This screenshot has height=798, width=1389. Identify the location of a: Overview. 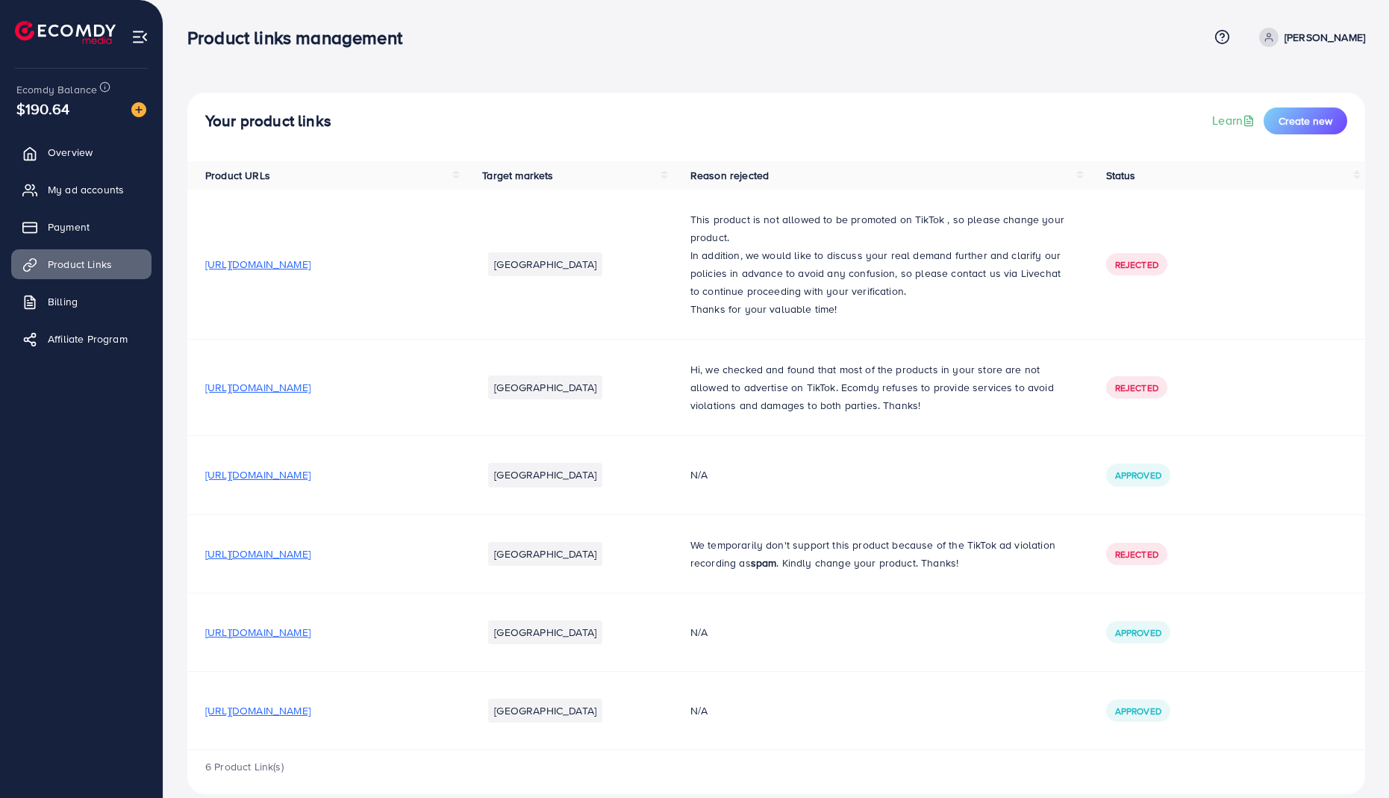
(81, 152).